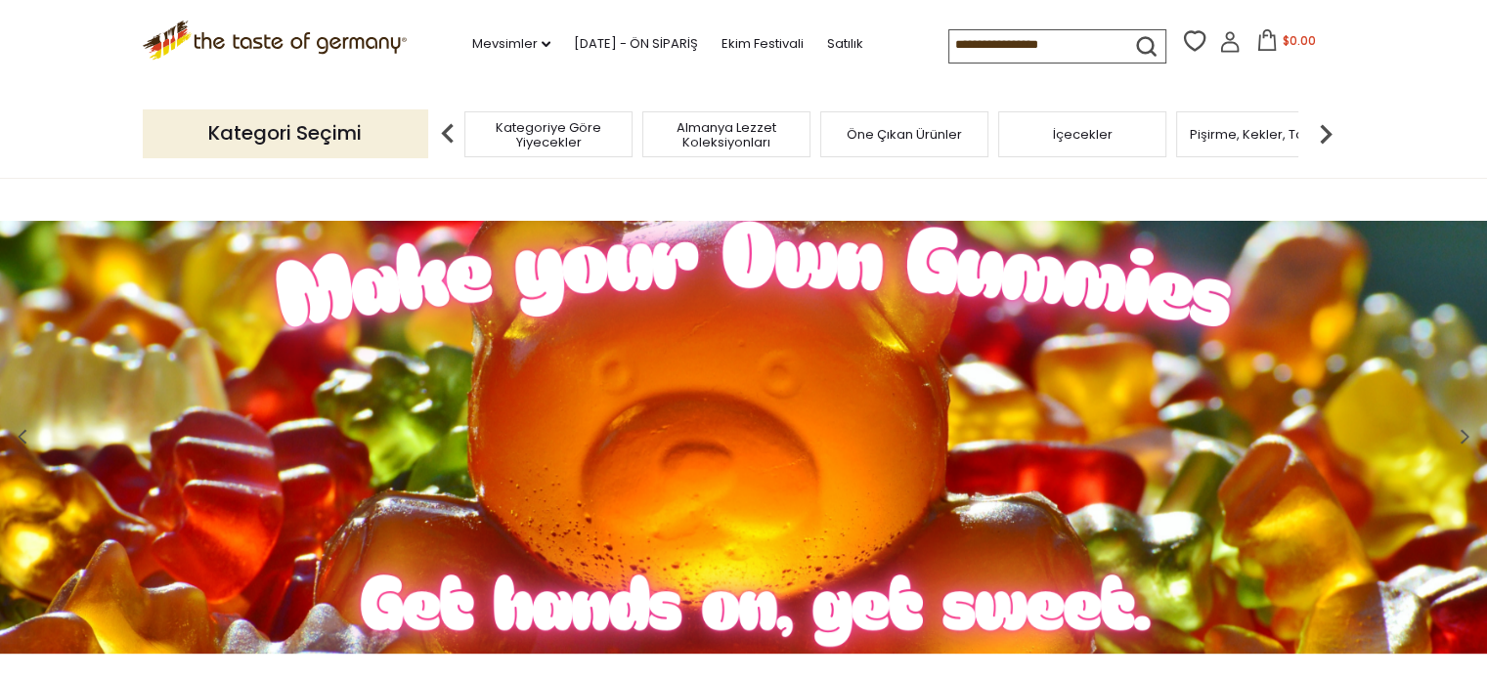  Describe the element at coordinates (548, 135) in the screenshot. I see `a: Kategoriye Göre Yiyecekler` at that location.